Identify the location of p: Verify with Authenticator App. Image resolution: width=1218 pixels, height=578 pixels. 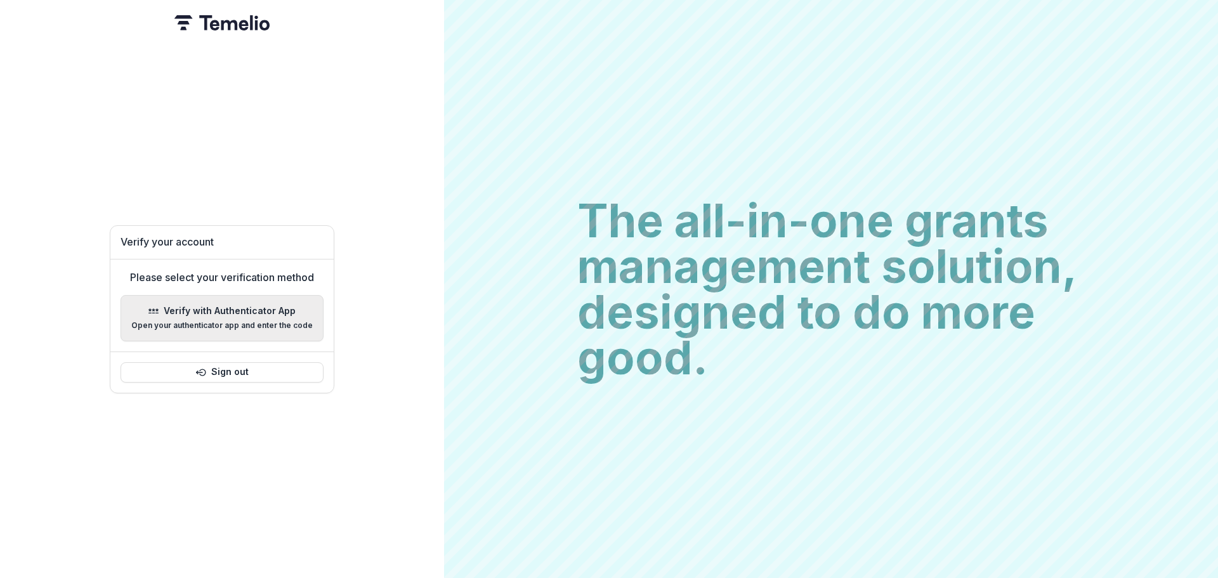
(230, 311).